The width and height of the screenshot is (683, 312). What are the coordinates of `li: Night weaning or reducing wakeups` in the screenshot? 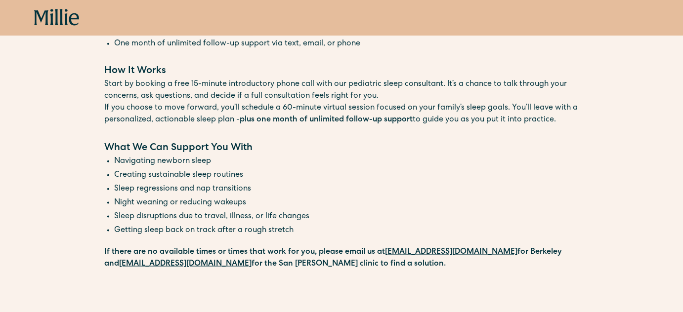 It's located at (346, 203).